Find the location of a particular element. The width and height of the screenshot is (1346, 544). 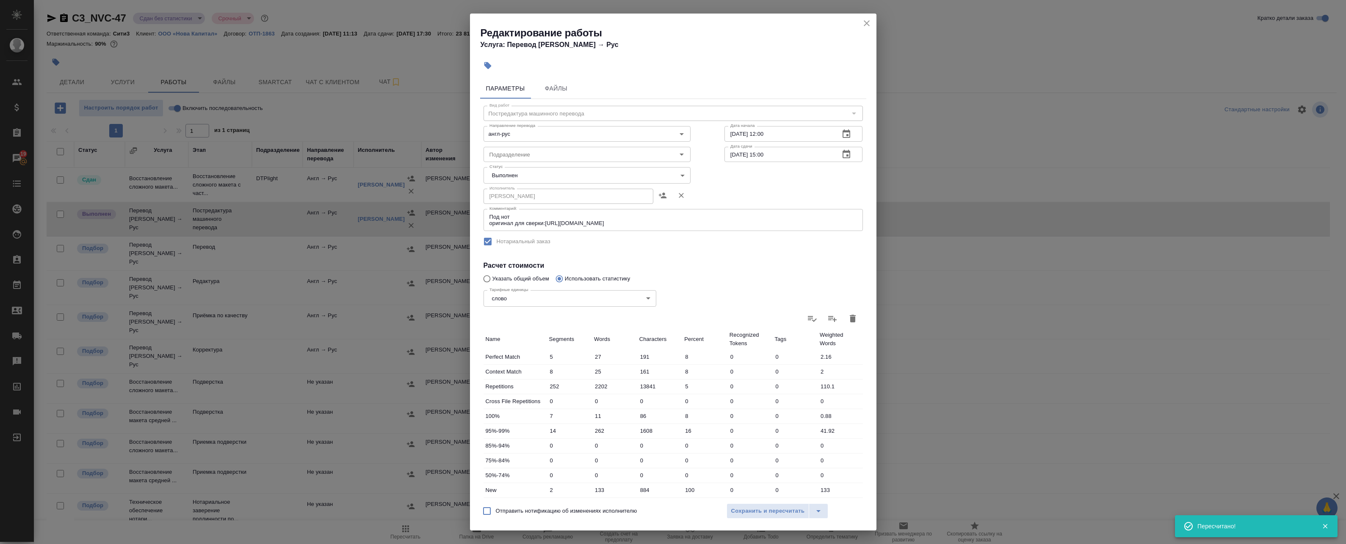

button: Назначить is located at coordinates (662, 196).